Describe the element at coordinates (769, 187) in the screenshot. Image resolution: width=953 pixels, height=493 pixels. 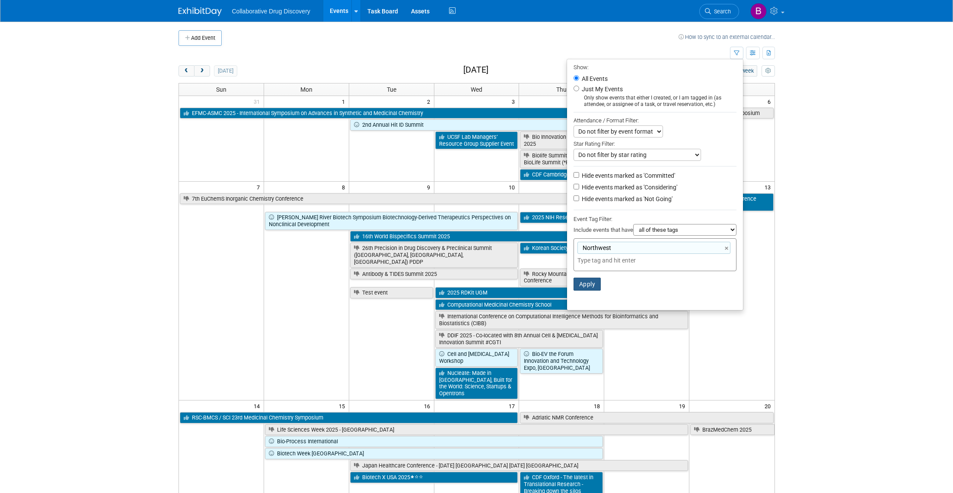
I see `span: 13` at that location.